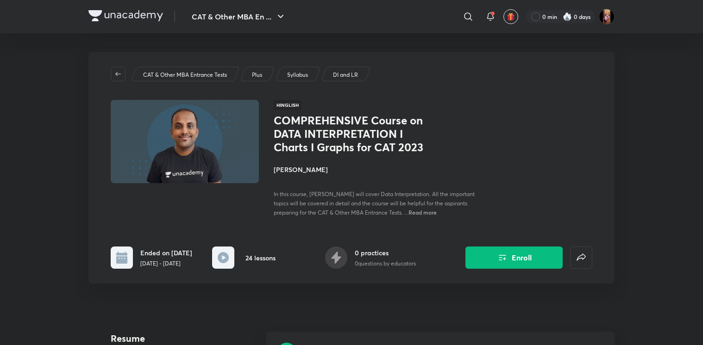  Describe the element at coordinates (125, 16) in the screenshot. I see `img: Company Logo` at that location.